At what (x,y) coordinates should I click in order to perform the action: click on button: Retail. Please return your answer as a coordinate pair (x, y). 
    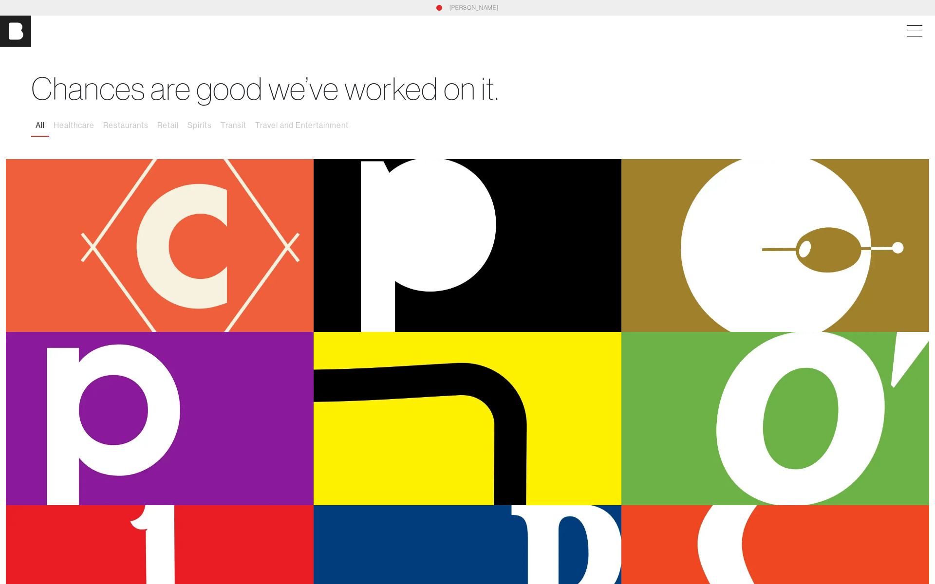
    Looking at the image, I should click on (168, 126).